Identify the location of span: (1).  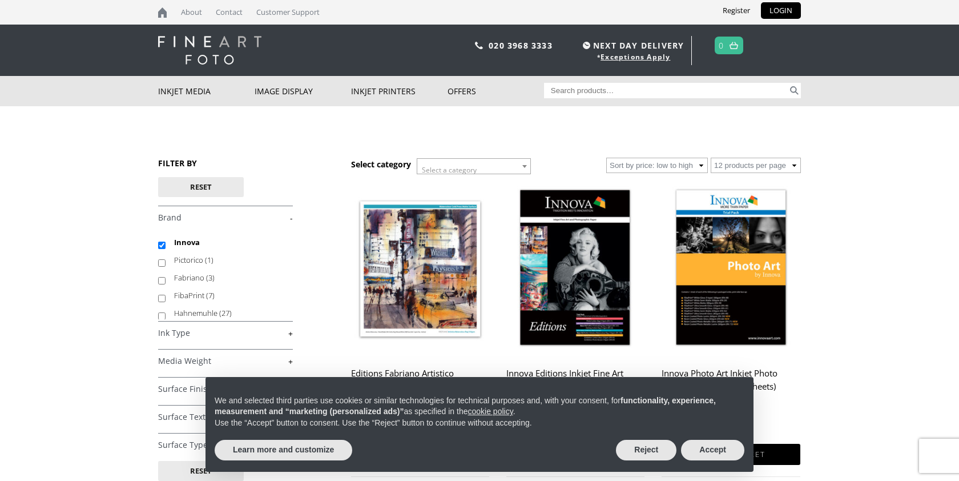
(209, 260).